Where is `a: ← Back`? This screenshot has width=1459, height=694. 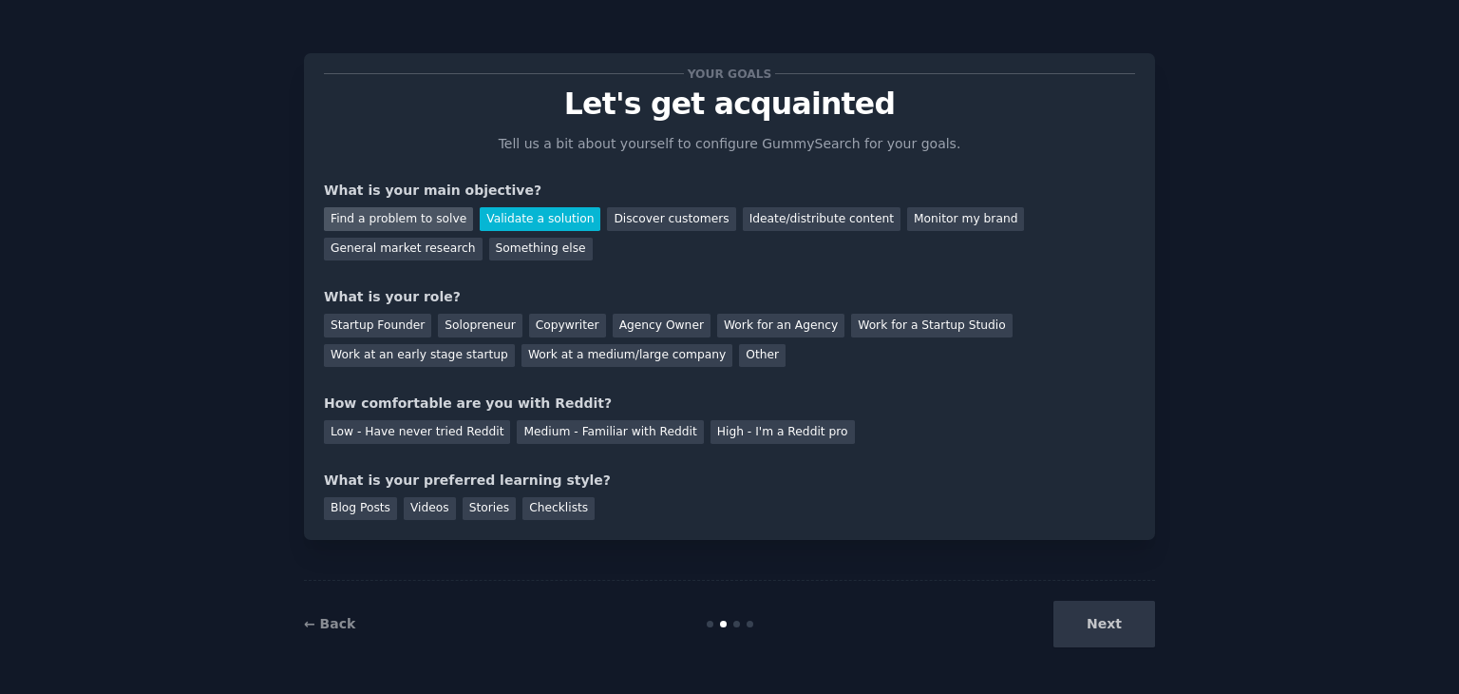
a: ← Back is located at coordinates (330, 623).